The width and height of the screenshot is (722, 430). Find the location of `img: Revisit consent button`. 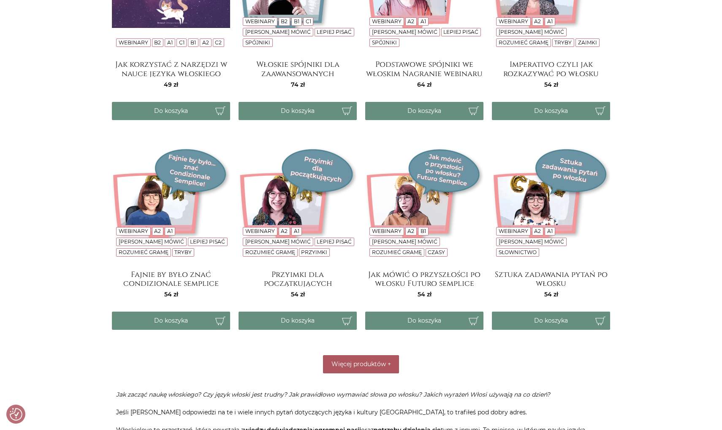

img: Revisit consent button is located at coordinates (16, 414).